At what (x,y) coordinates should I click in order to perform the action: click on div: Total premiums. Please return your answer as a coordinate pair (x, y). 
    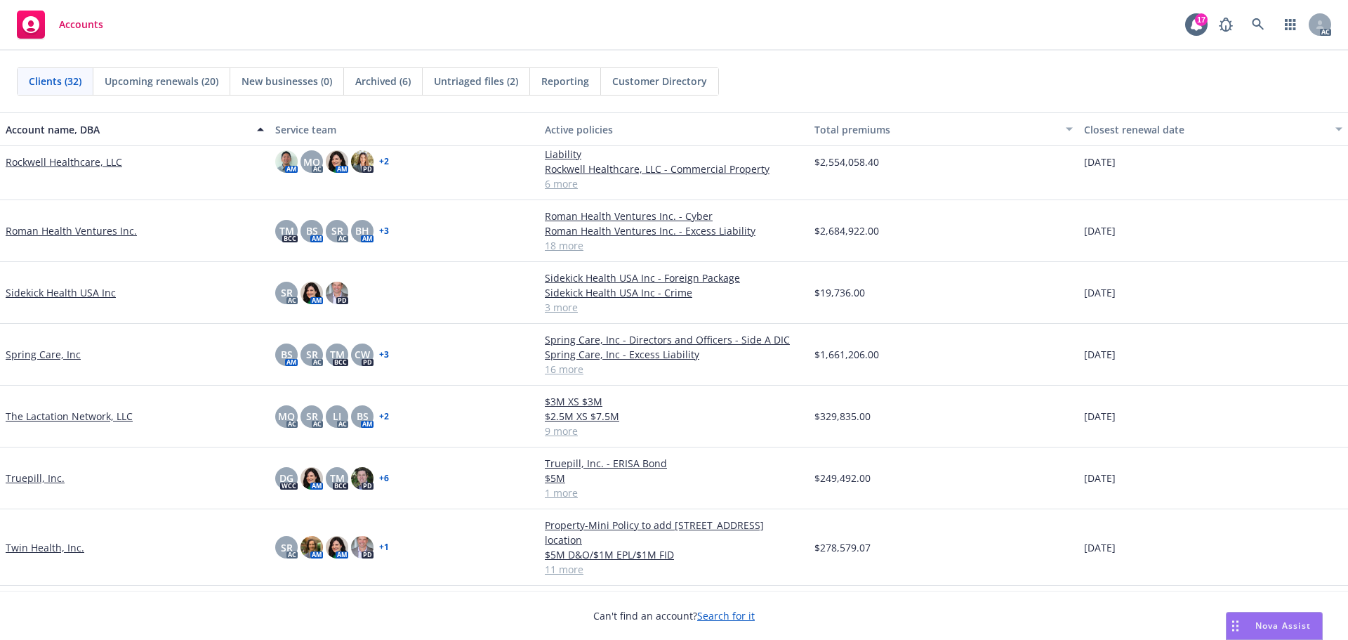
    Looking at the image, I should click on (936, 129).